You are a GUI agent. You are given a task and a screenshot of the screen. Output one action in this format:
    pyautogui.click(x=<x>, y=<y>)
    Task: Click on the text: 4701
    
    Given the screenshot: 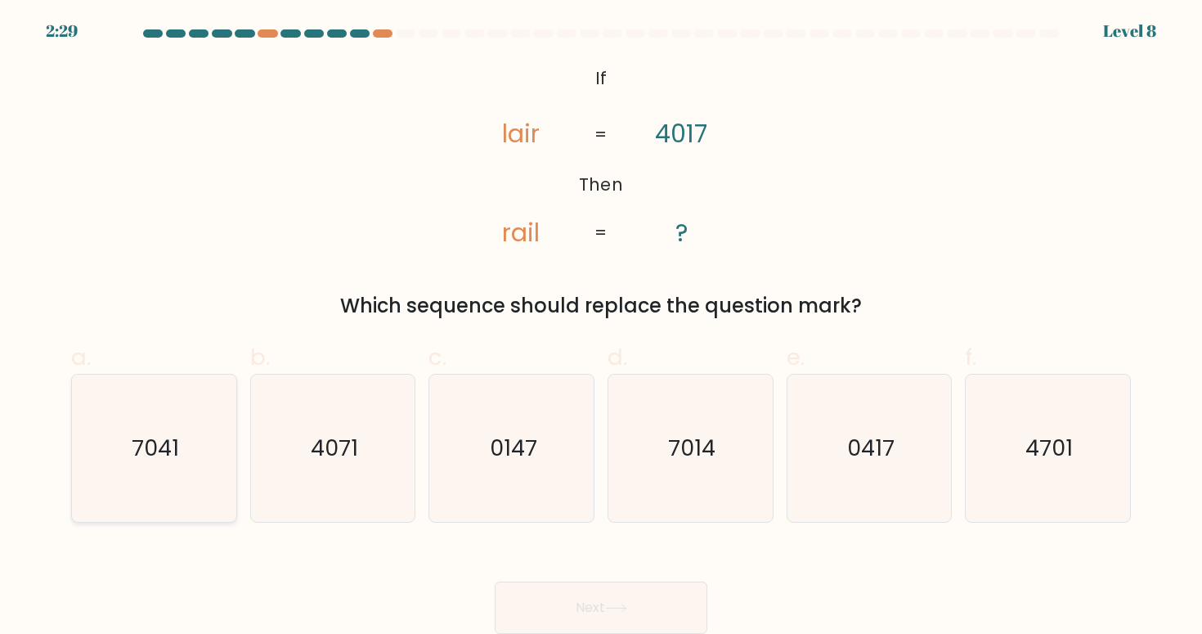 What is the action you would take?
    pyautogui.click(x=1049, y=447)
    